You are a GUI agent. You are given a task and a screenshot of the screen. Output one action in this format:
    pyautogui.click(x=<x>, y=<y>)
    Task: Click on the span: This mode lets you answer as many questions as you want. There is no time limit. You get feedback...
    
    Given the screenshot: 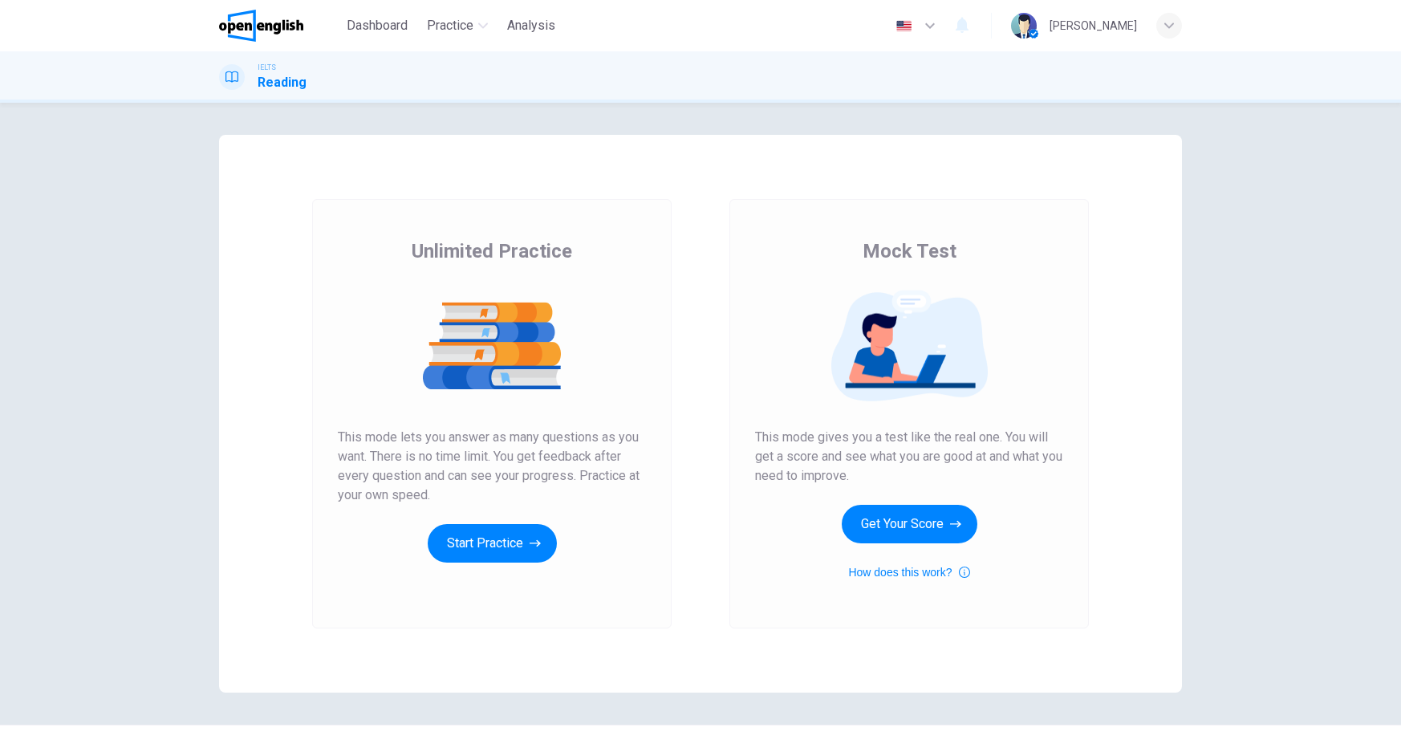 What is the action you would take?
    pyautogui.click(x=492, y=466)
    